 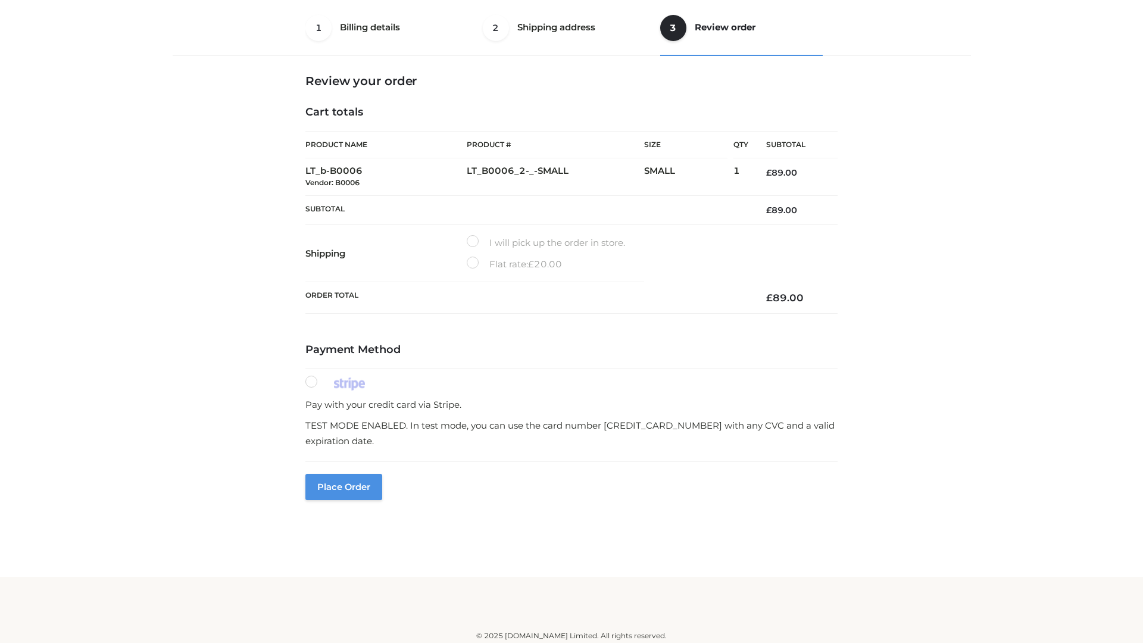 I want to click on label: Flat rate:, so click(x=514, y=264).